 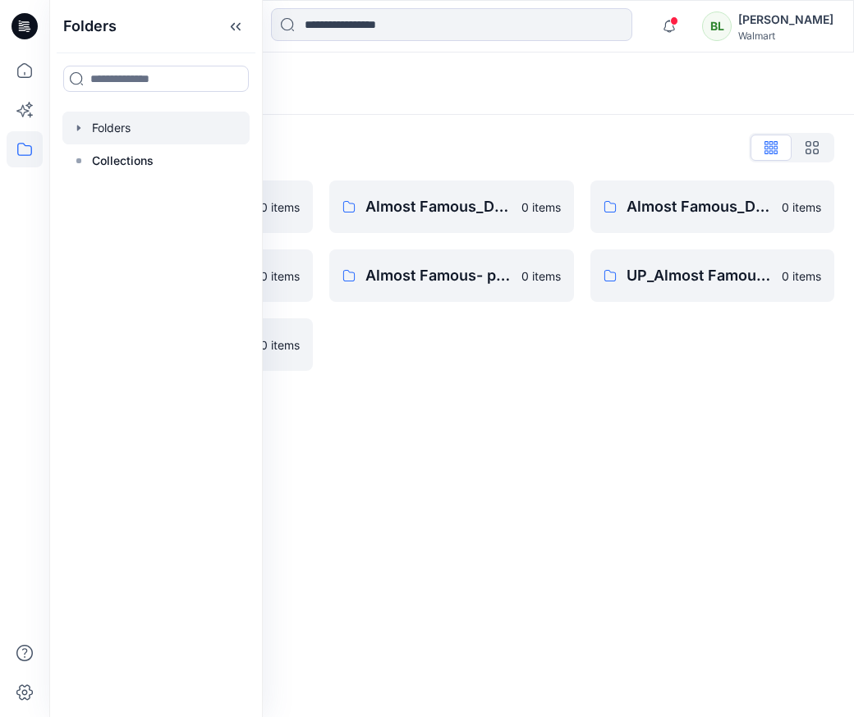 I want to click on p: Collections, so click(x=122, y=161).